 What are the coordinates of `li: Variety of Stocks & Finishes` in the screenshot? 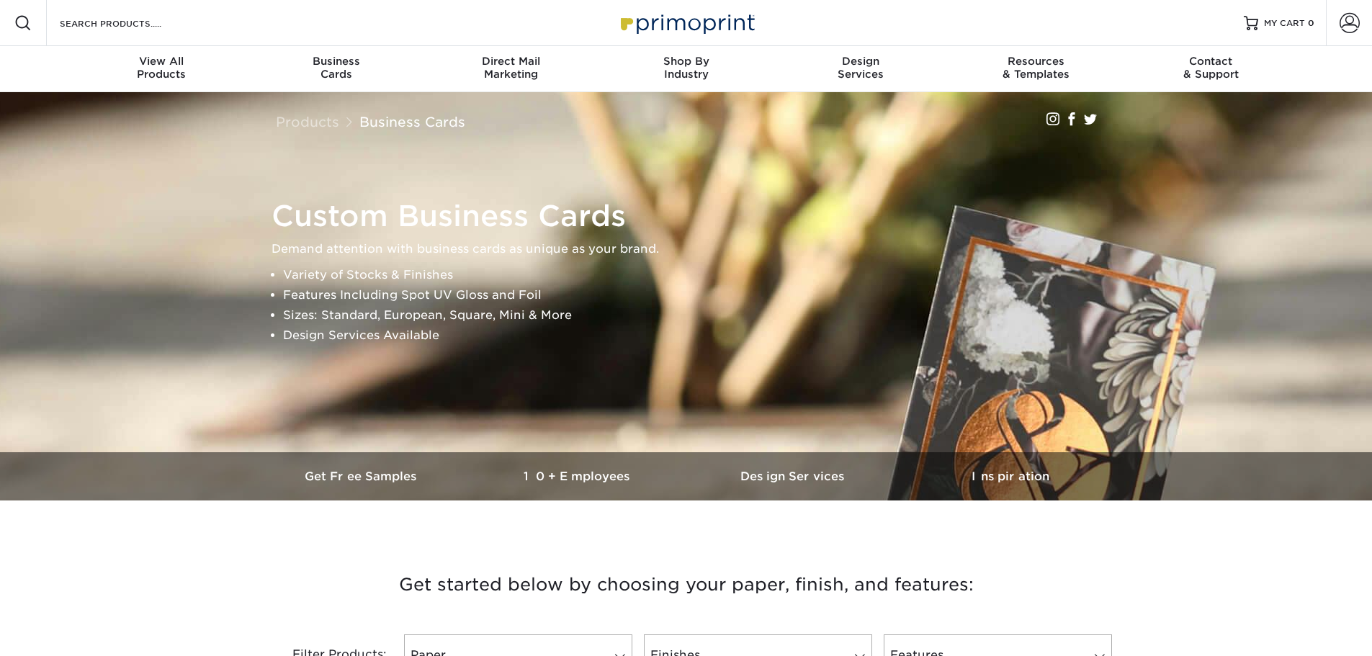 It's located at (698, 275).